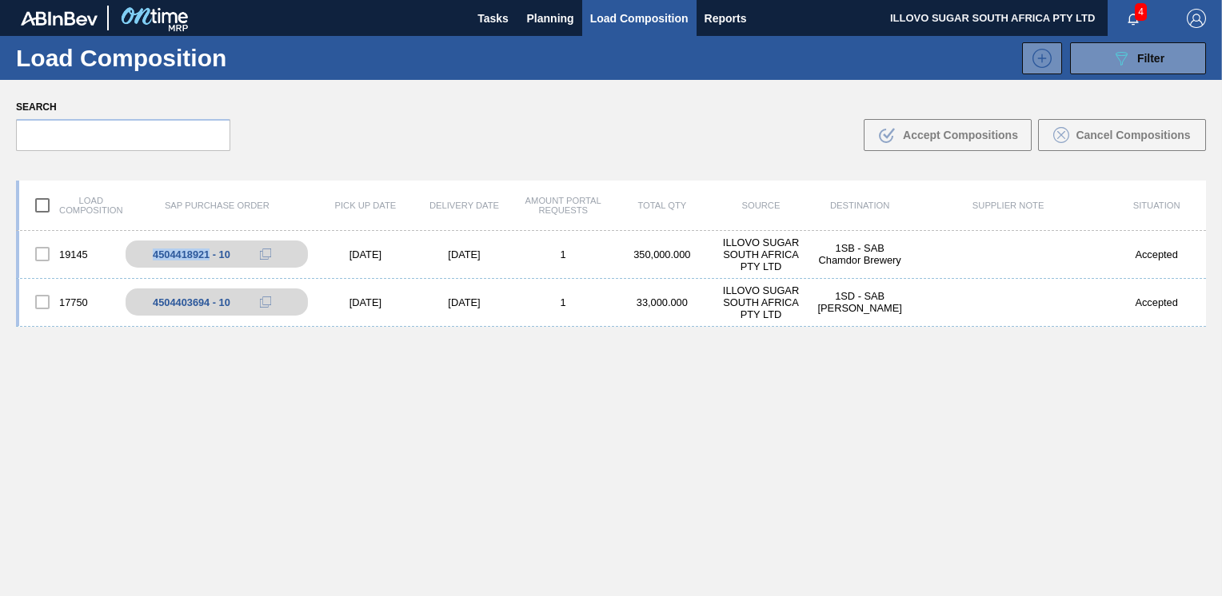 The height and width of the screenshot is (596, 1222). What do you see at coordinates (1122, 135) in the screenshot?
I see `button: Cancel Compositions` at bounding box center [1122, 135].